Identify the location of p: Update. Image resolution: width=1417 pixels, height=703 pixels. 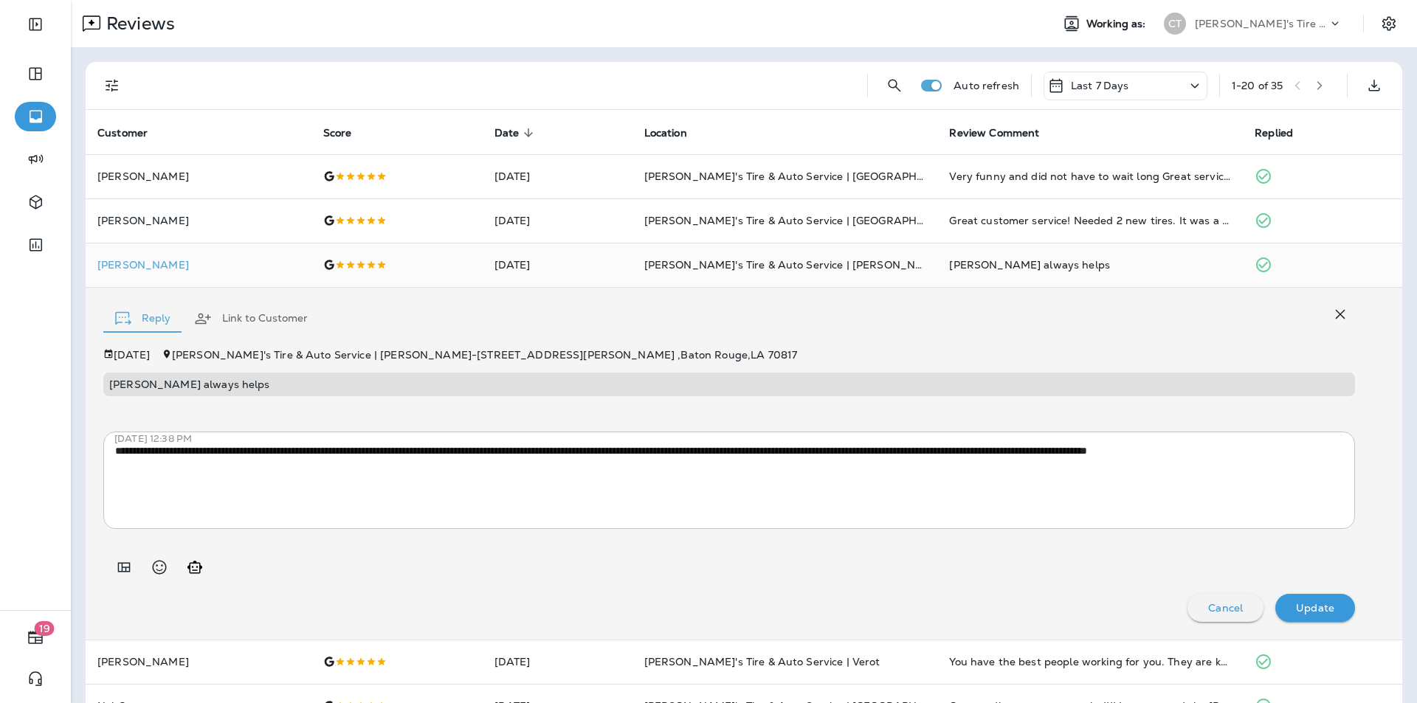
(1315, 608).